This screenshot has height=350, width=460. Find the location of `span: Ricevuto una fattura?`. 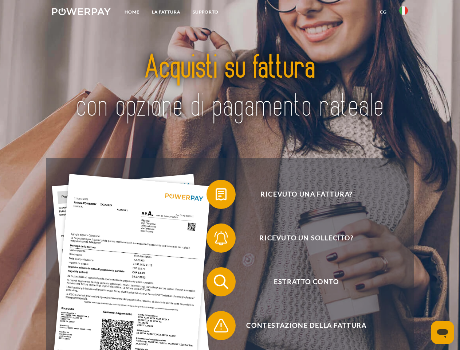

span: Ricevuto una fattura? is located at coordinates (307, 194).